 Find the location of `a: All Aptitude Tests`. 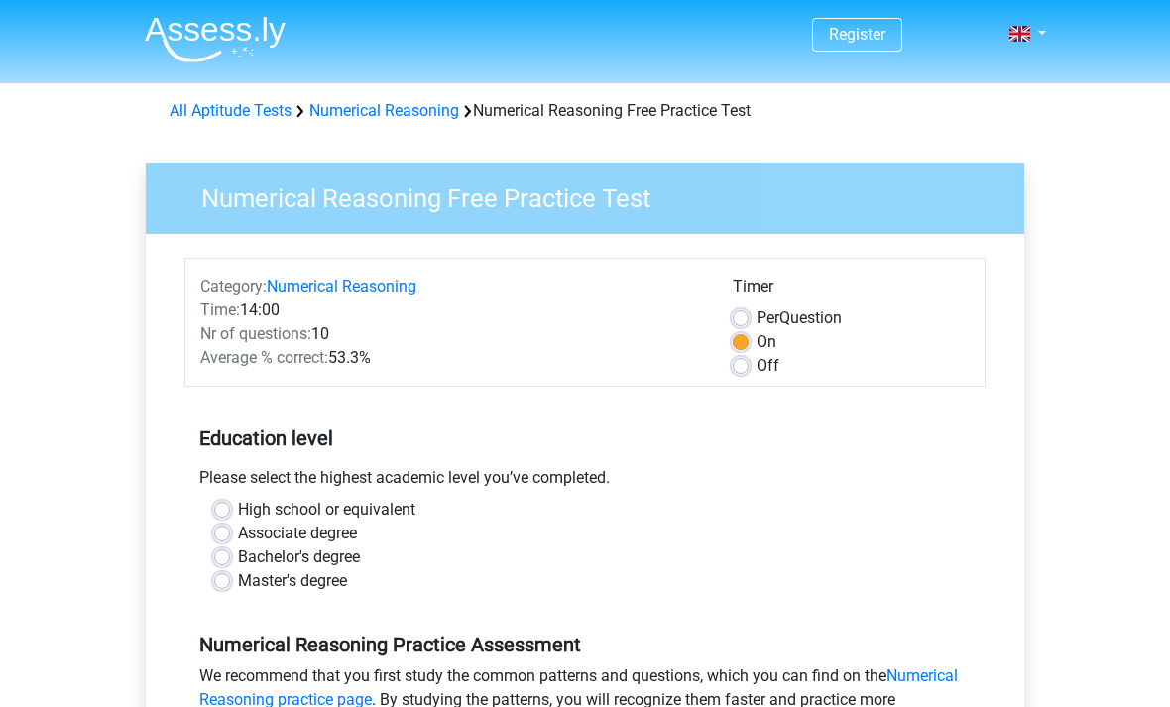

a: All Aptitude Tests is located at coordinates (230, 110).